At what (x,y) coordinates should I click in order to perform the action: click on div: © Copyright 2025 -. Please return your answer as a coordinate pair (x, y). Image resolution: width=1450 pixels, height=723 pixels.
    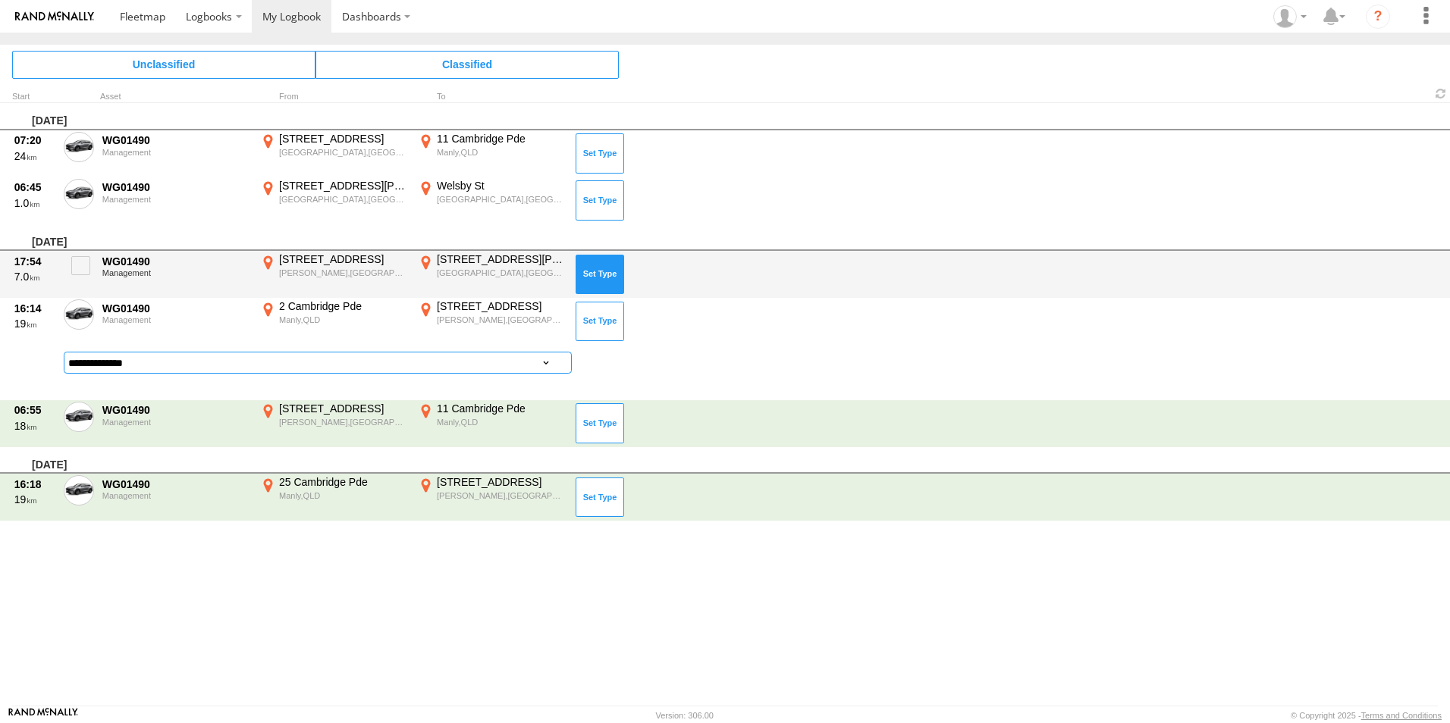
    Looking at the image, I should click on (1366, 716).